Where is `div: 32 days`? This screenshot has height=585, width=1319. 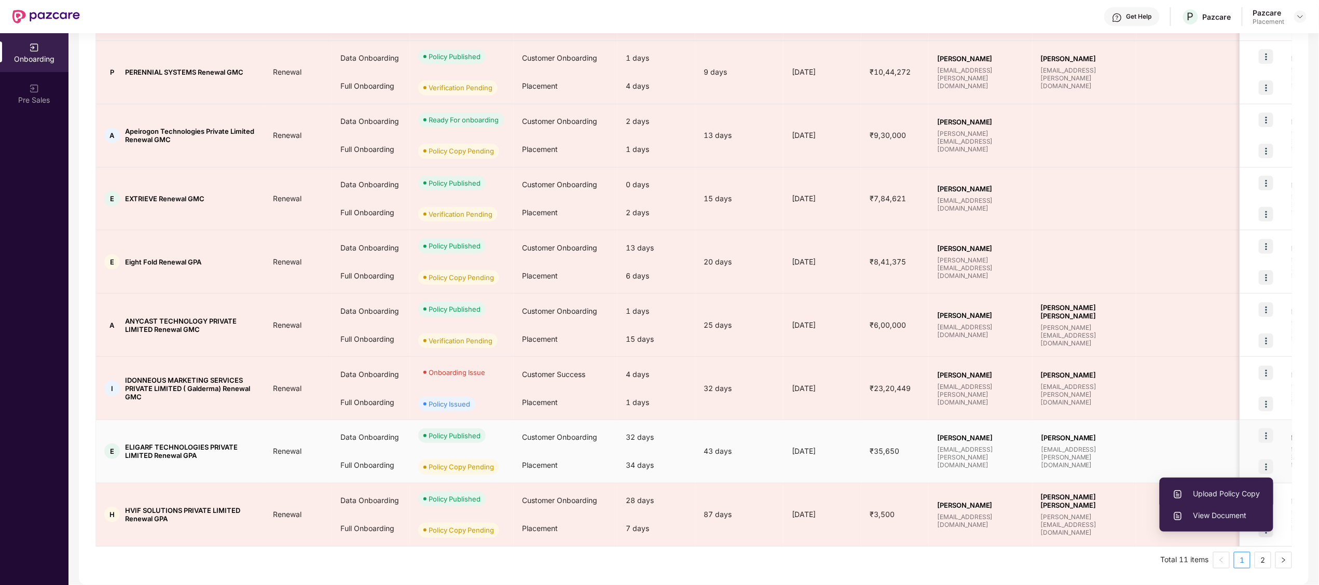
div: 32 days is located at coordinates (656, 437).